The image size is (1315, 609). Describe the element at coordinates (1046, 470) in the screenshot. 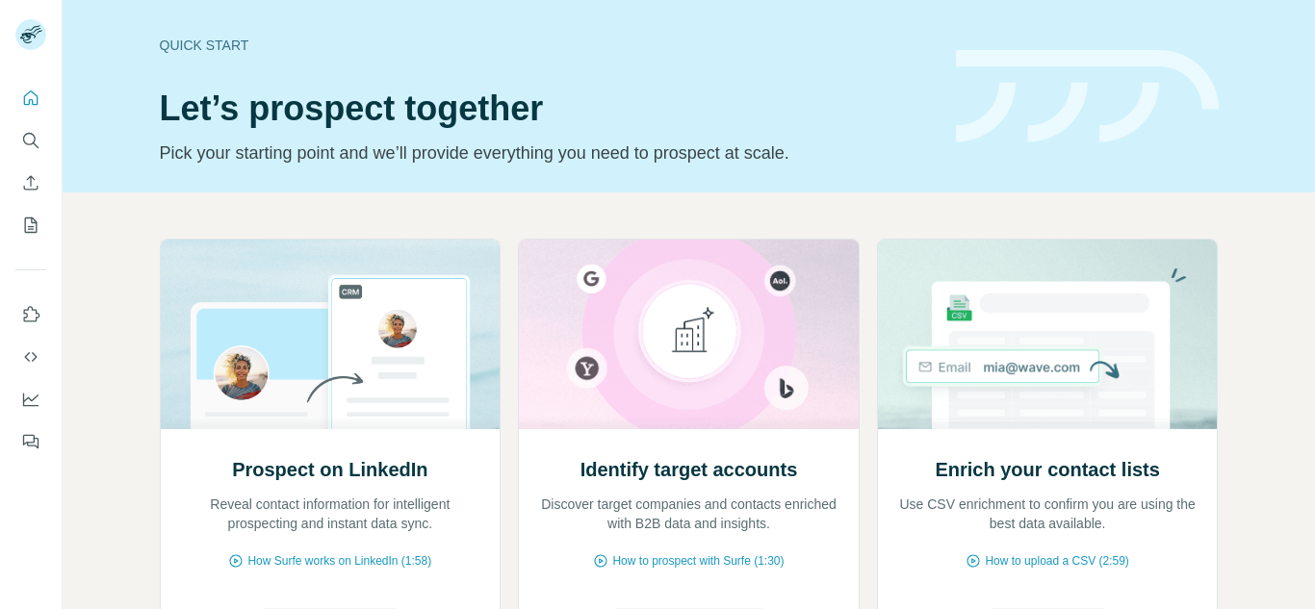

I see `h2: Enrich your contact lists` at that location.